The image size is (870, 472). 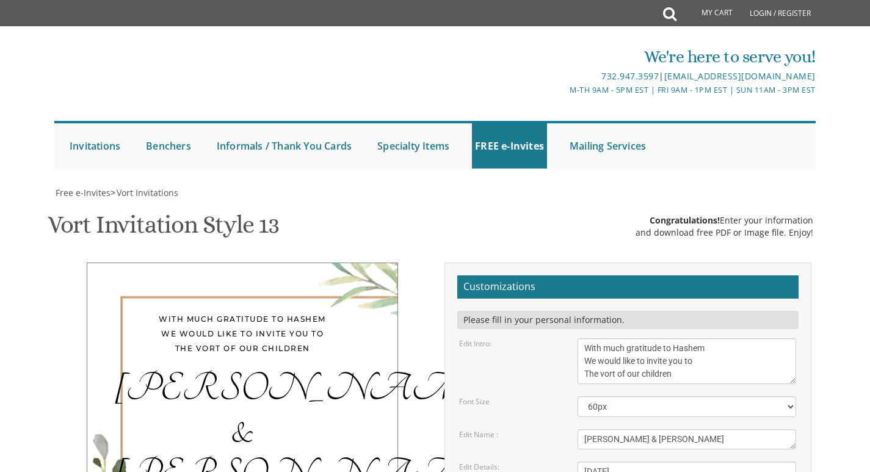 I want to click on label: Font Size, so click(x=474, y=401).